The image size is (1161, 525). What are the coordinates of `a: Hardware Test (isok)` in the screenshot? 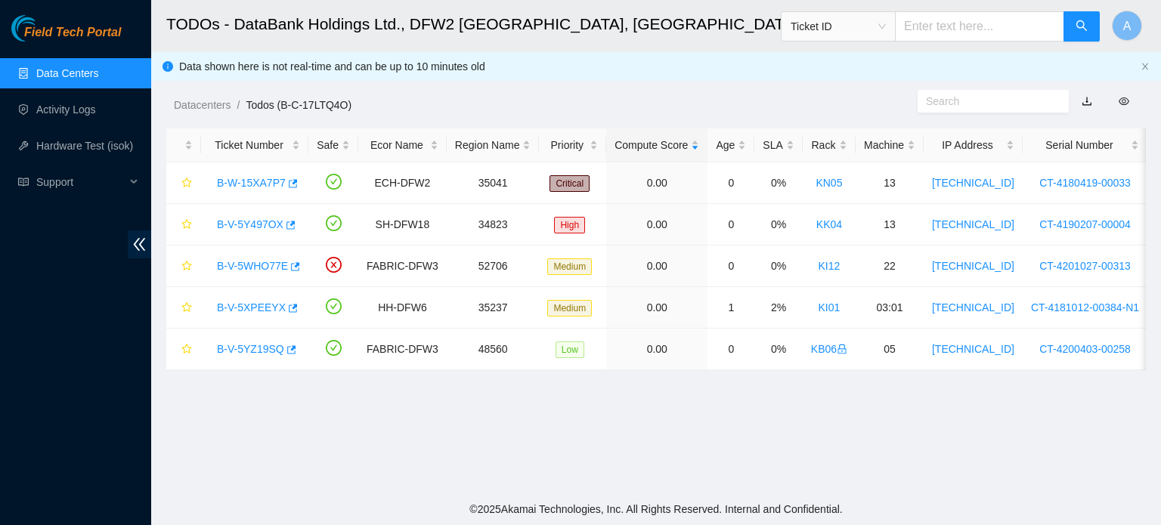 It's located at (85, 146).